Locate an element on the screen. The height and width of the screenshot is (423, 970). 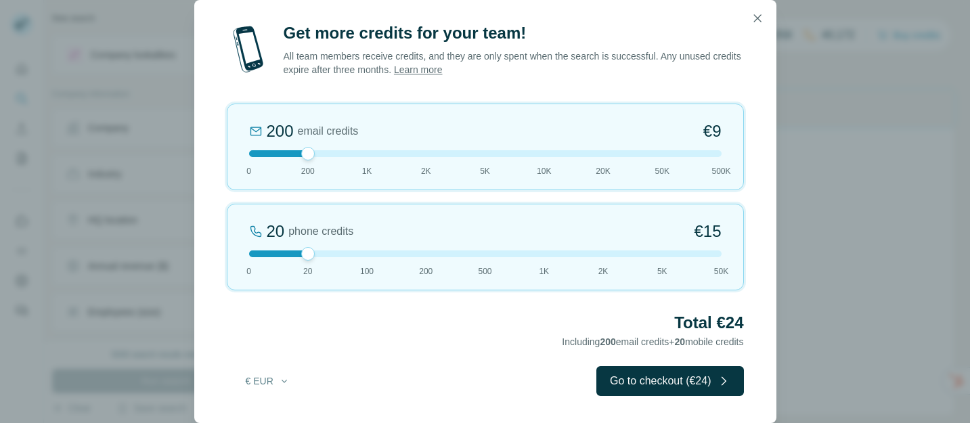
span: 500 is located at coordinates (485, 271).